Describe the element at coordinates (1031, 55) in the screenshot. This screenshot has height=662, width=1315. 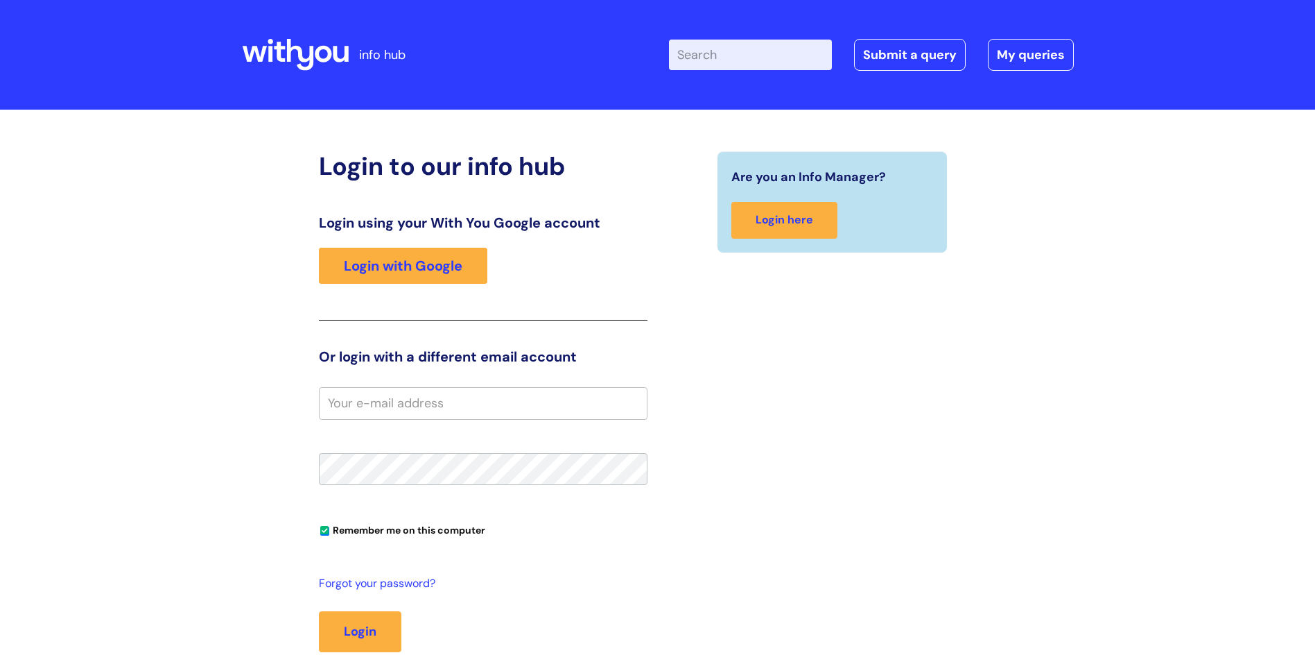
I see `a: My queries` at that location.